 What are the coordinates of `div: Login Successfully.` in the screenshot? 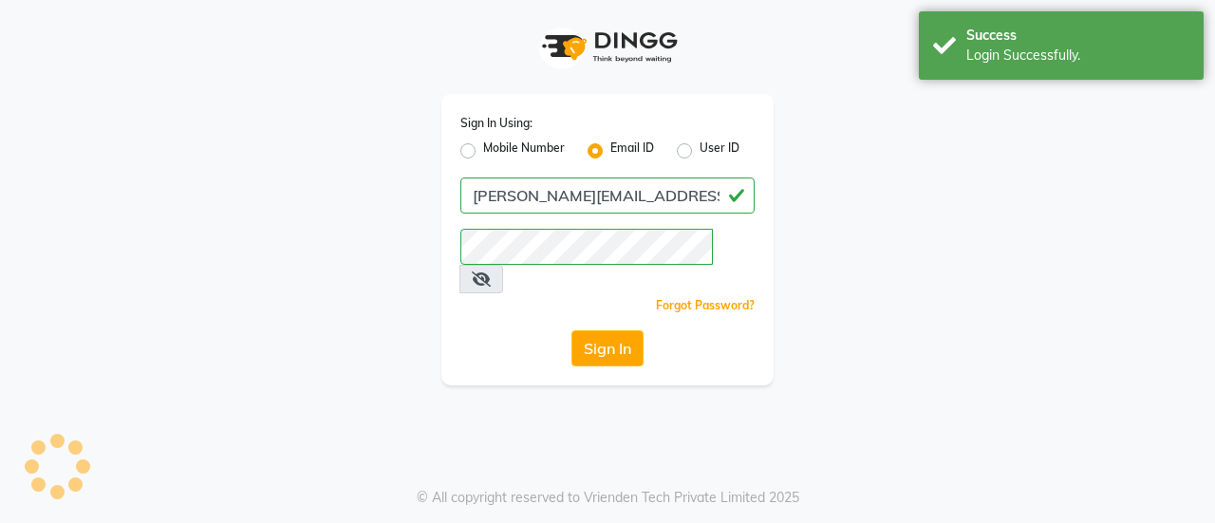 It's located at (1077, 55).